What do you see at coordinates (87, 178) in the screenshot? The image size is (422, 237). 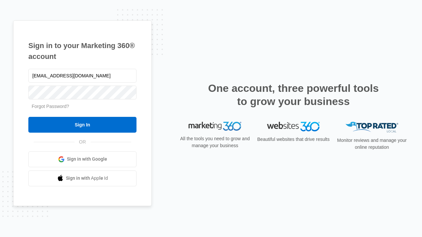 I see `span: Sign in with Apple Id` at bounding box center [87, 178].